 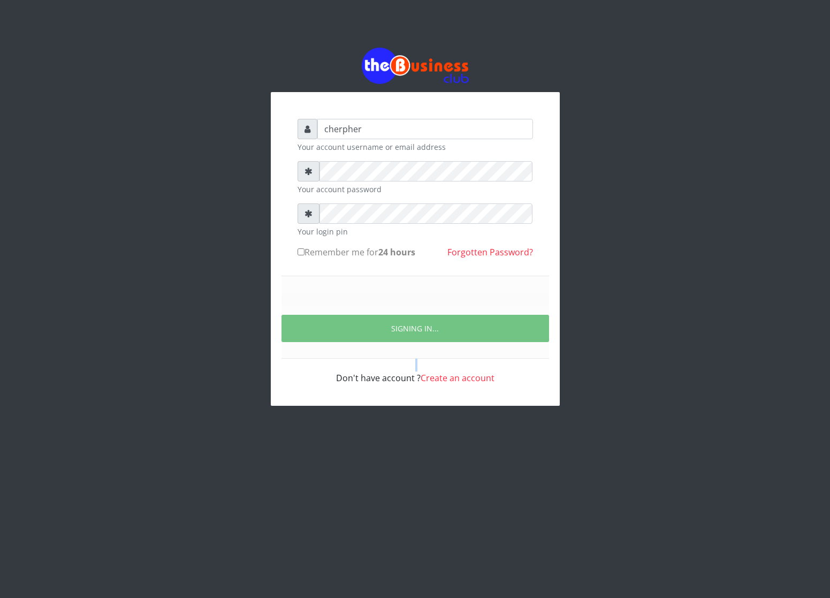 What do you see at coordinates (458, 378) in the screenshot?
I see `a: Create an account` at bounding box center [458, 378].